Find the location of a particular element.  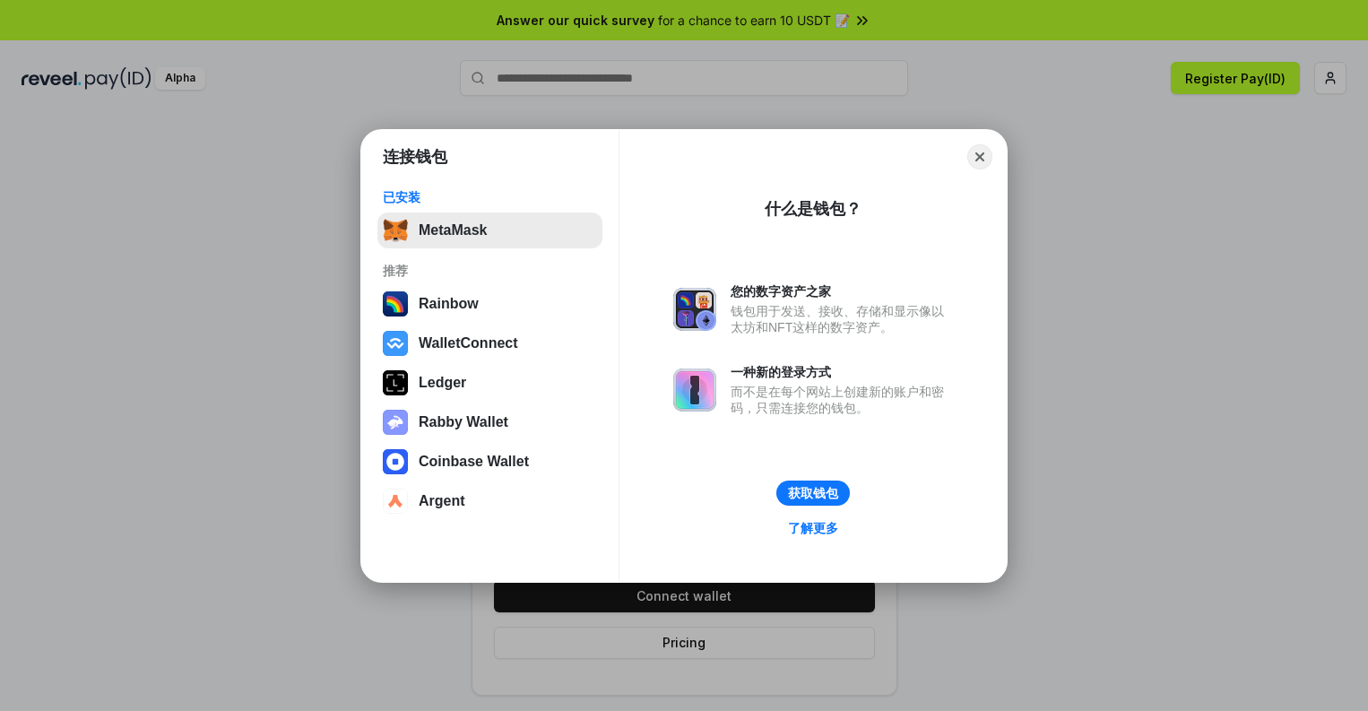

button: 获取钱包 is located at coordinates (813, 493).